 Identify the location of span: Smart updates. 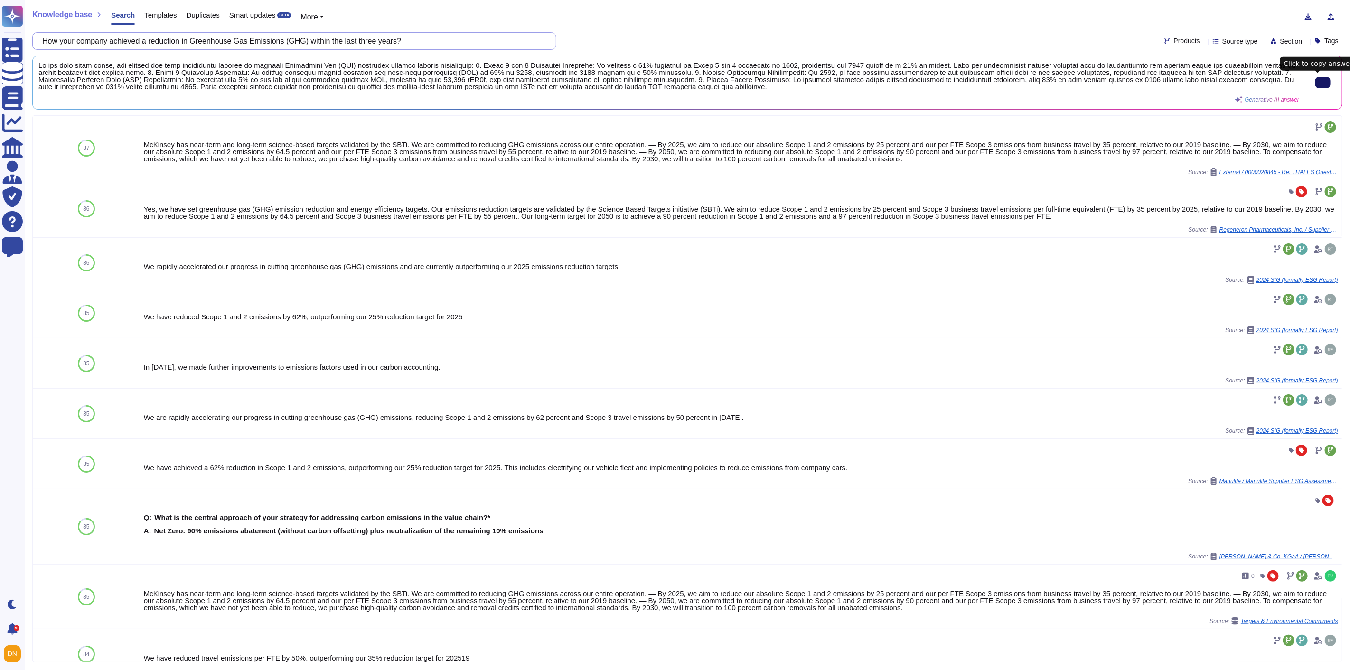
(253, 15).